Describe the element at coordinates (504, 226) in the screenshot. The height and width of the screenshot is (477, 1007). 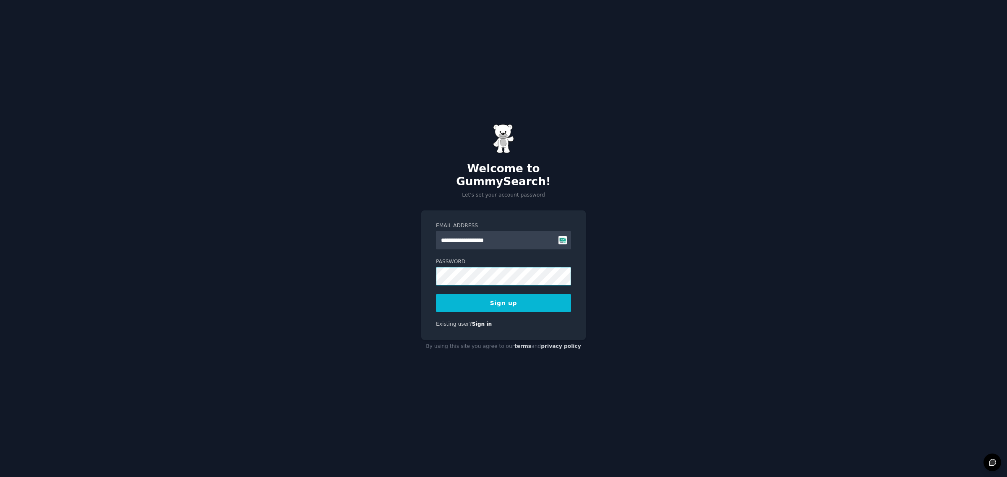
I see `label: Email Address` at that location.